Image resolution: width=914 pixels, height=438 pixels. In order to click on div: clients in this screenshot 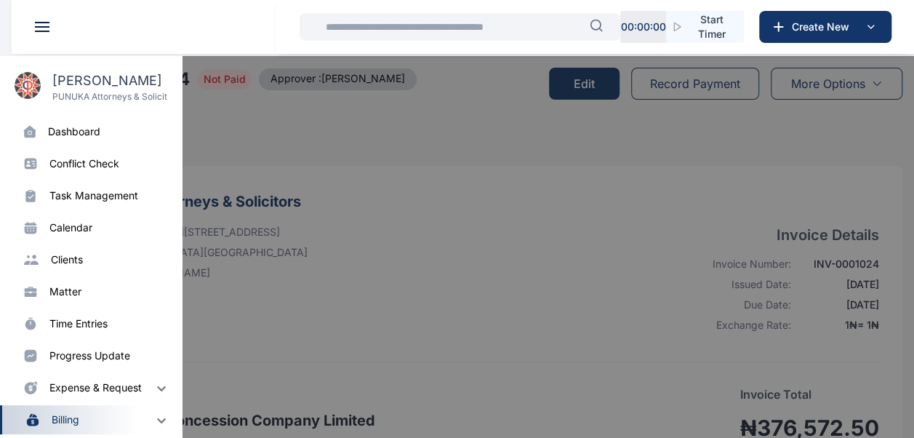, I will do `click(67, 260)`.